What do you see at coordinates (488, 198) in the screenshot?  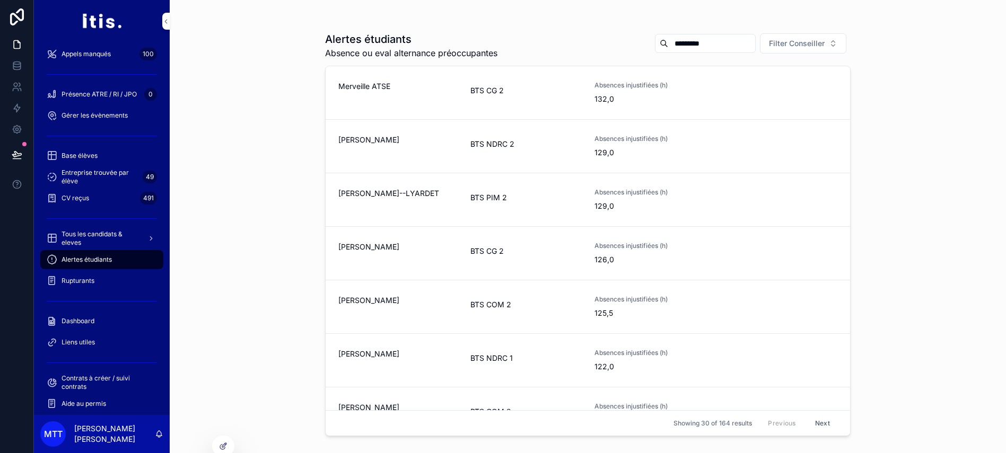 I see `span: BTS PIM 2` at bounding box center [488, 198].